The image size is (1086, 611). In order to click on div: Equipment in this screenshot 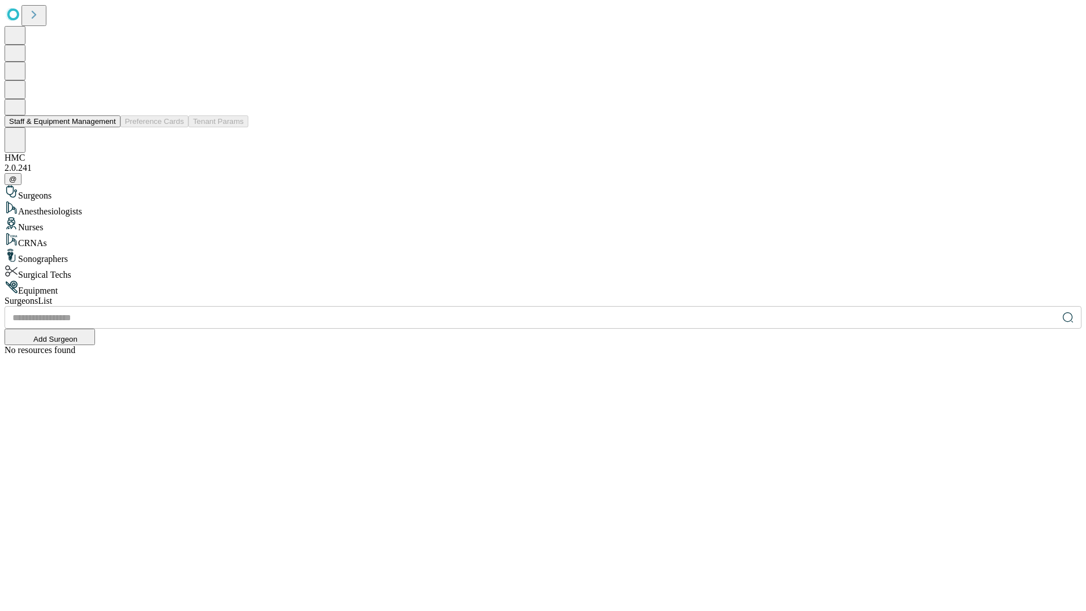, I will do `click(543, 288)`.